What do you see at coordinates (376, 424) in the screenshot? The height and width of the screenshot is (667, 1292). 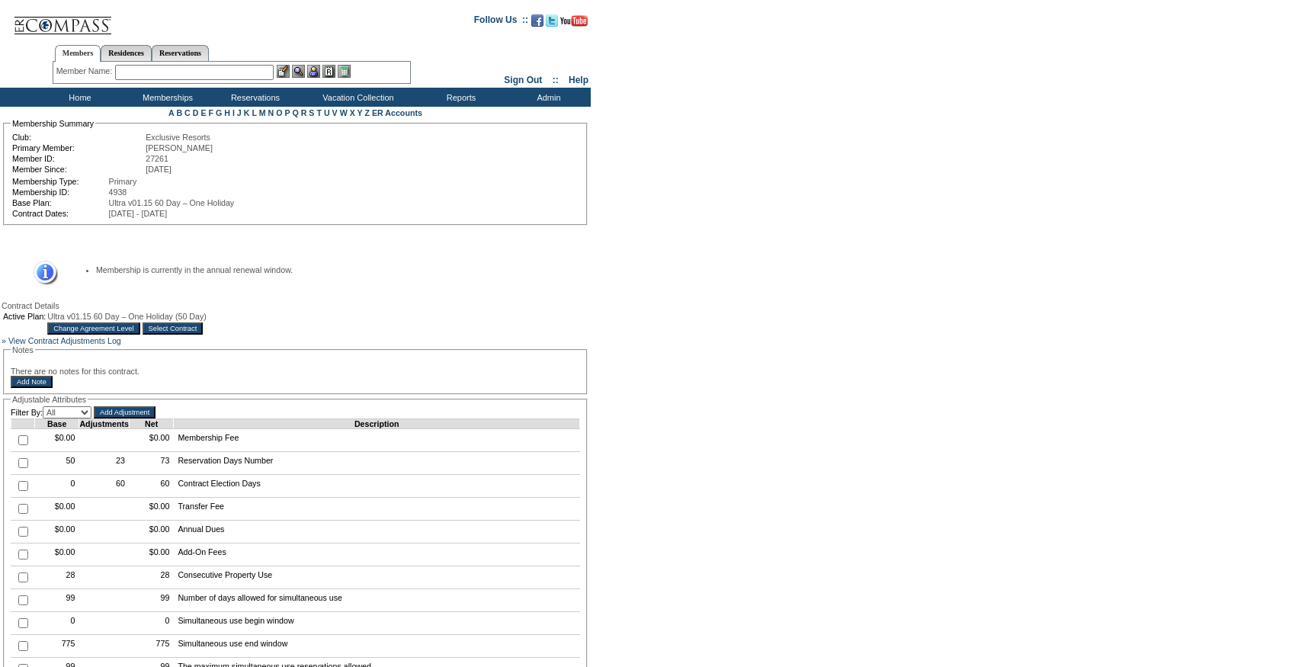 I see `td: Description` at bounding box center [376, 424].